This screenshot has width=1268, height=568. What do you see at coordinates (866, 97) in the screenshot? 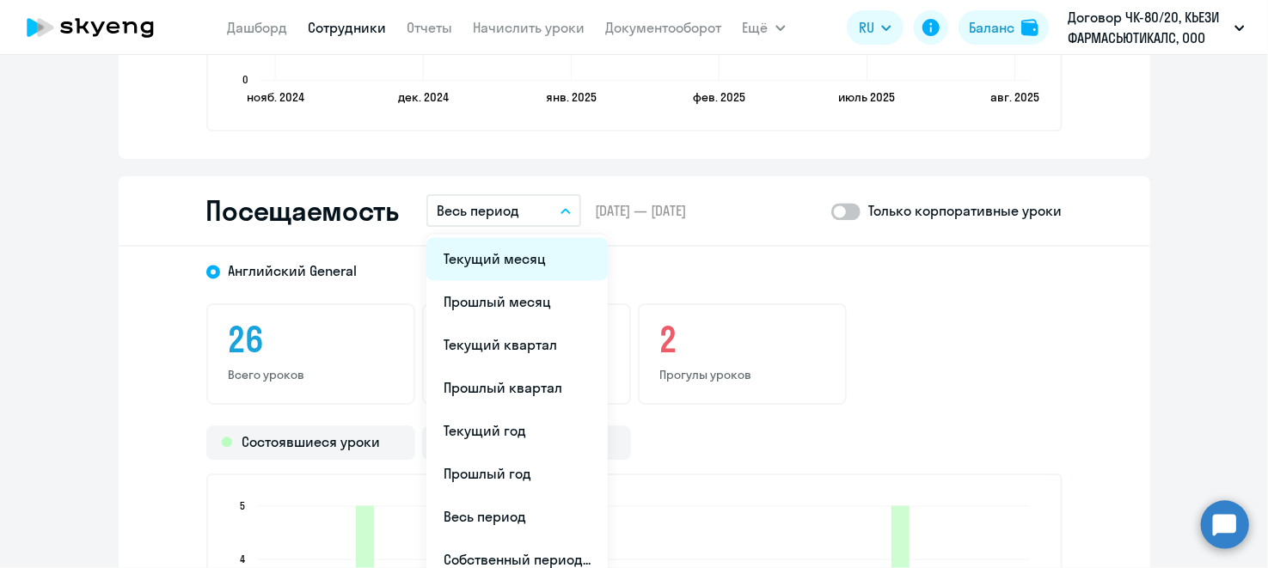
I see `text: июль 2025` at bounding box center [866, 97].